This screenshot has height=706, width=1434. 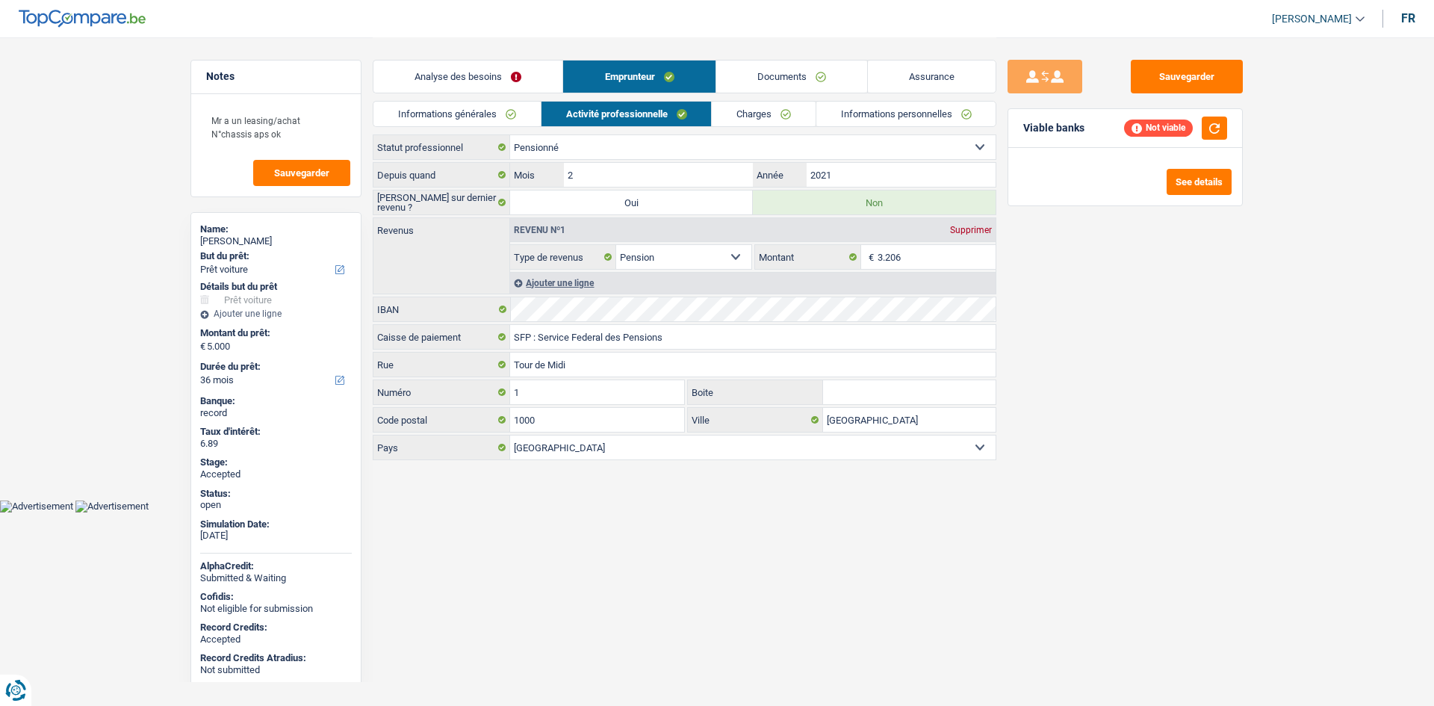 What do you see at coordinates (631, 202) in the screenshot?
I see `label: Oui` at bounding box center [631, 202].